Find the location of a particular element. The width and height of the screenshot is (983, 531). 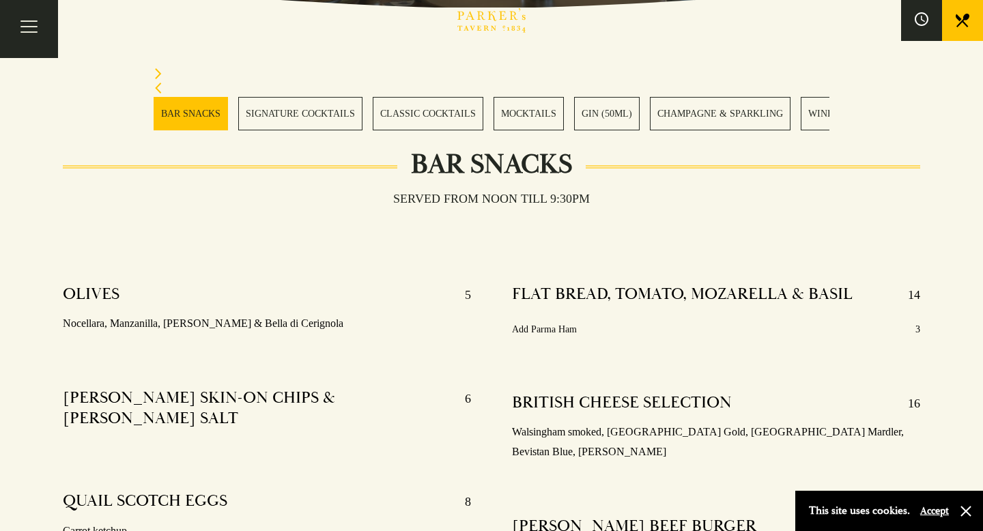

div: Previous slide is located at coordinates (492, 89).